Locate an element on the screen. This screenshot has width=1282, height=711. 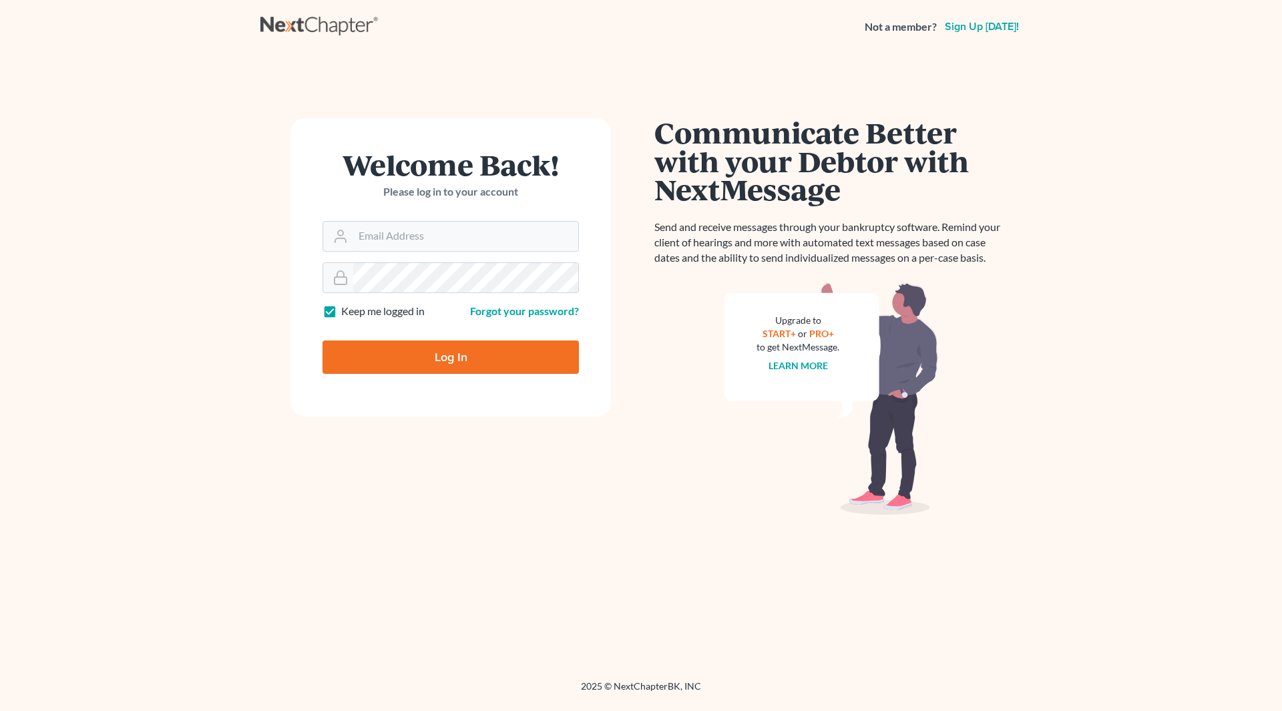
div: Upgrade to is located at coordinates (798, 321).